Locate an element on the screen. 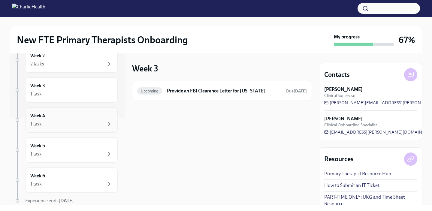 This screenshot has width=432, height=211. span: Clinical Supervisor is located at coordinates (340, 95).